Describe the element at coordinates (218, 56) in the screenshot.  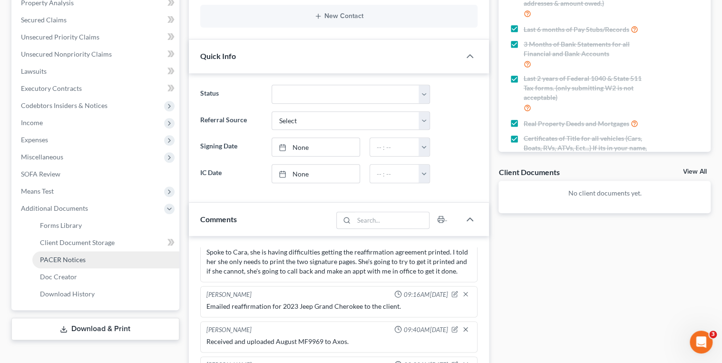
I see `span: Quick Info` at that location.